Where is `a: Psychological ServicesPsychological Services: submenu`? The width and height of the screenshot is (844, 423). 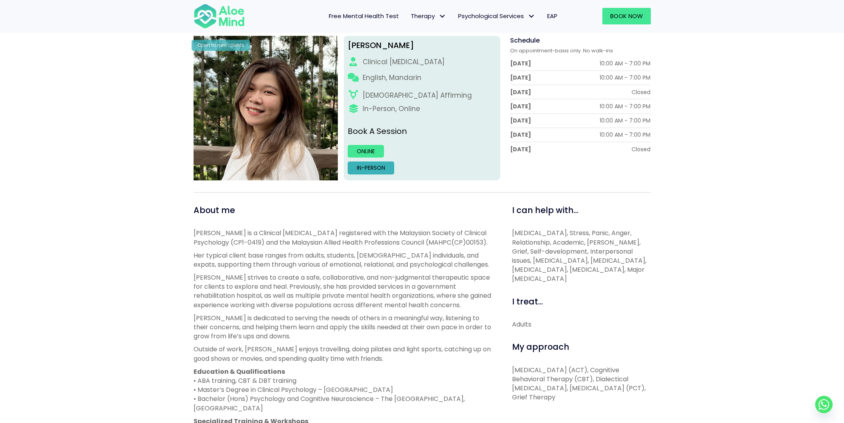
a: Psychological ServicesPsychological Services: submenu is located at coordinates (497, 16).